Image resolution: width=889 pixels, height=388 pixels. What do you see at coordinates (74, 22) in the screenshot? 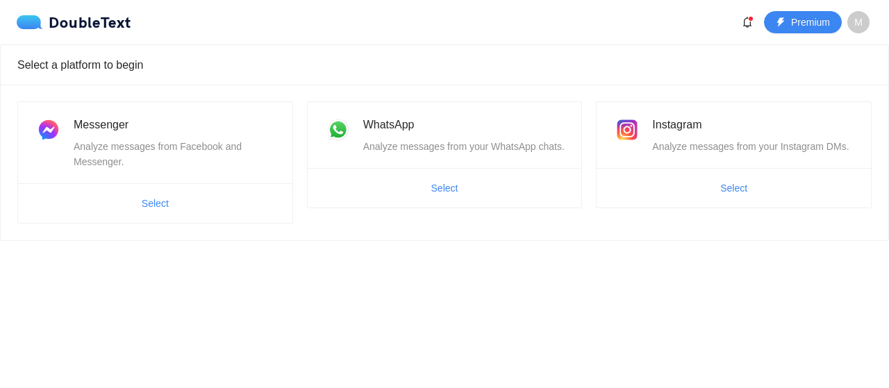
I see `a: logoDoubleText` at bounding box center [74, 22].